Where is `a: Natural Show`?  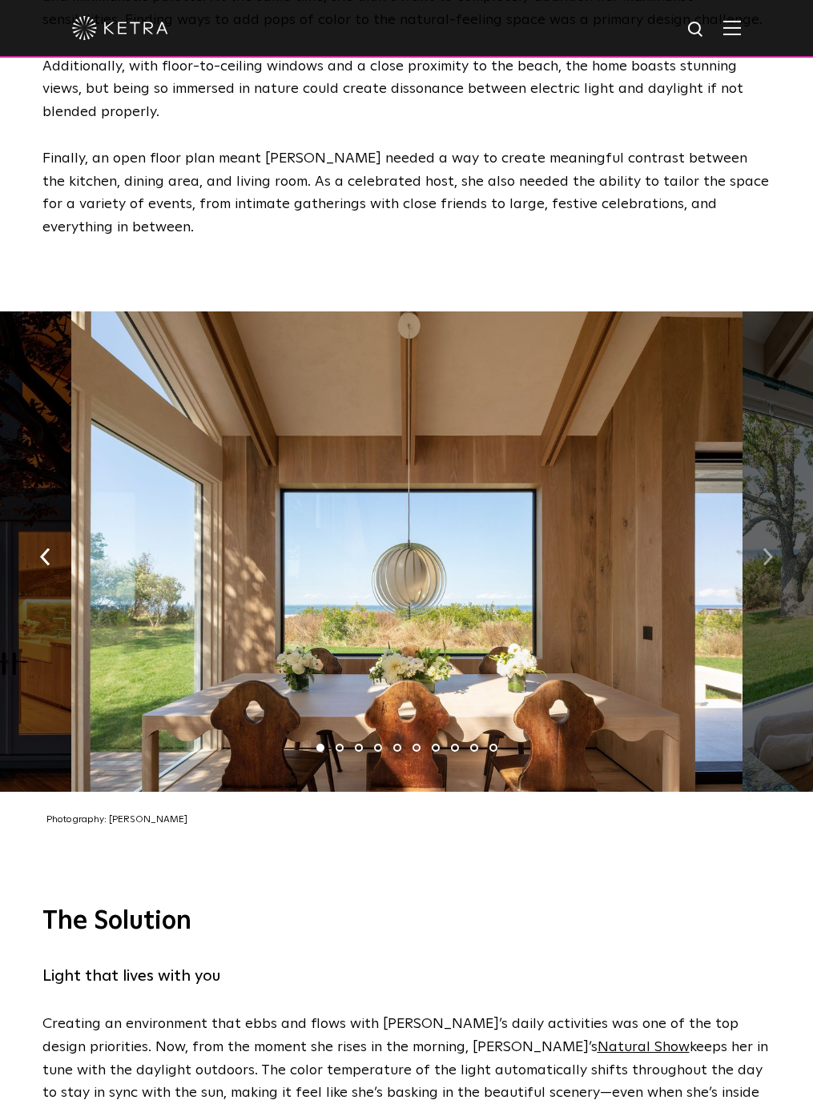 a: Natural Show is located at coordinates (643, 1047).